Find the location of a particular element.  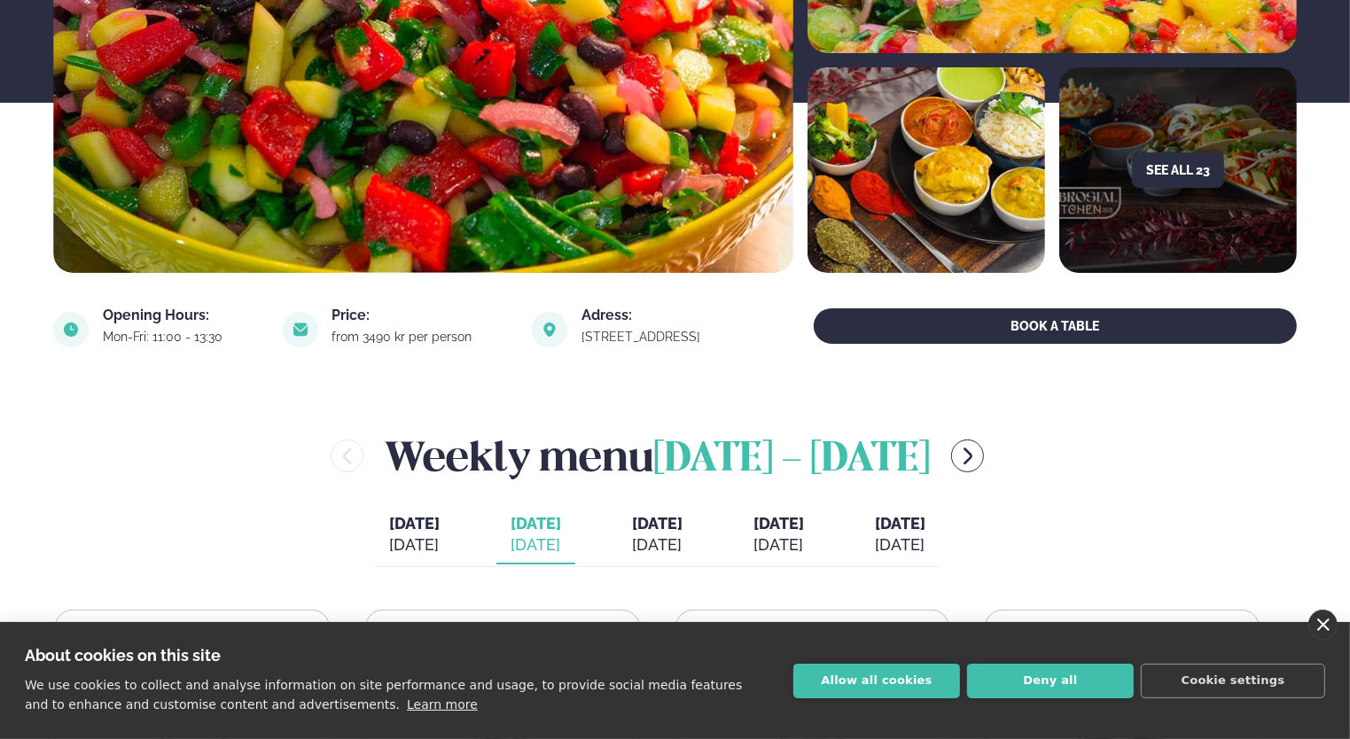

button: Allow all cookies is located at coordinates (877, 681).